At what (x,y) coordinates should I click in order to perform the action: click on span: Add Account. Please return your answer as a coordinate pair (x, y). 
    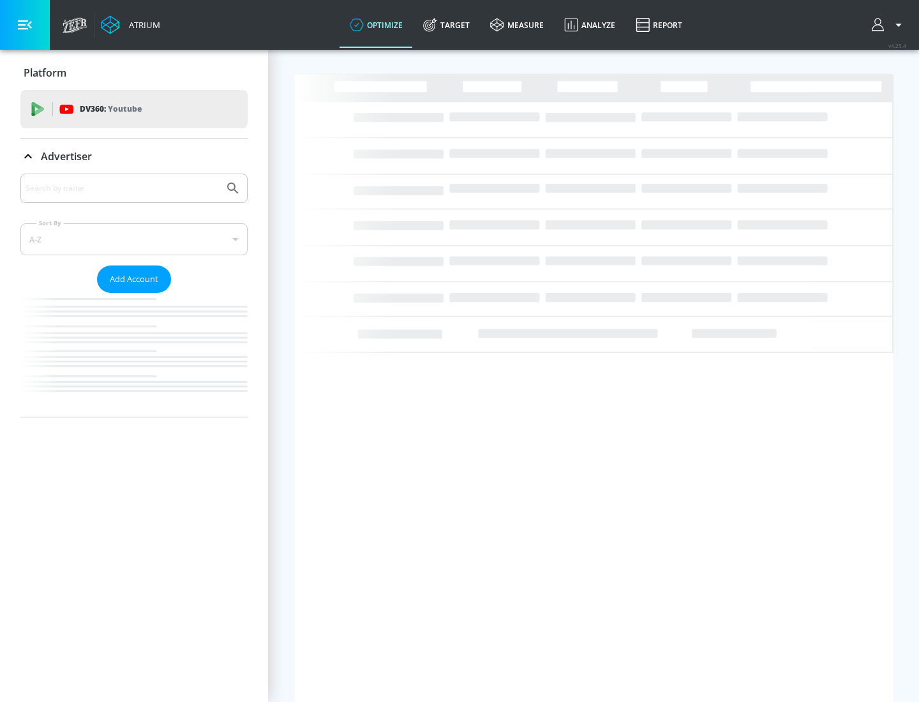
    Looking at the image, I should click on (134, 279).